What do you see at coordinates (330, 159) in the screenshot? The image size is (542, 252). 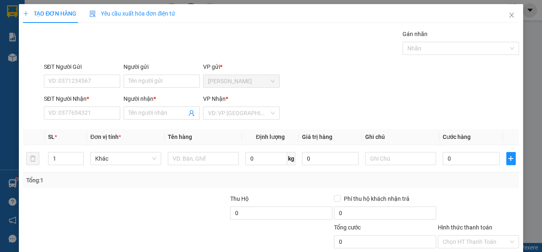 I see `input: 0` at bounding box center [330, 159].